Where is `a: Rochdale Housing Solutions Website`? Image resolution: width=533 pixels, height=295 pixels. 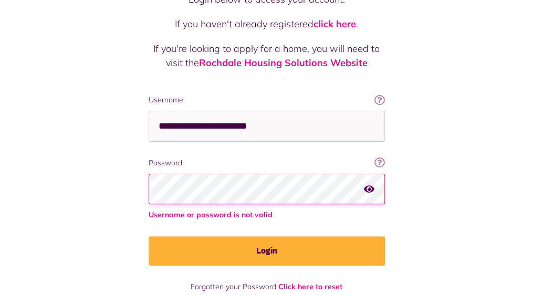 a: Rochdale Housing Solutions Website is located at coordinates (283, 62).